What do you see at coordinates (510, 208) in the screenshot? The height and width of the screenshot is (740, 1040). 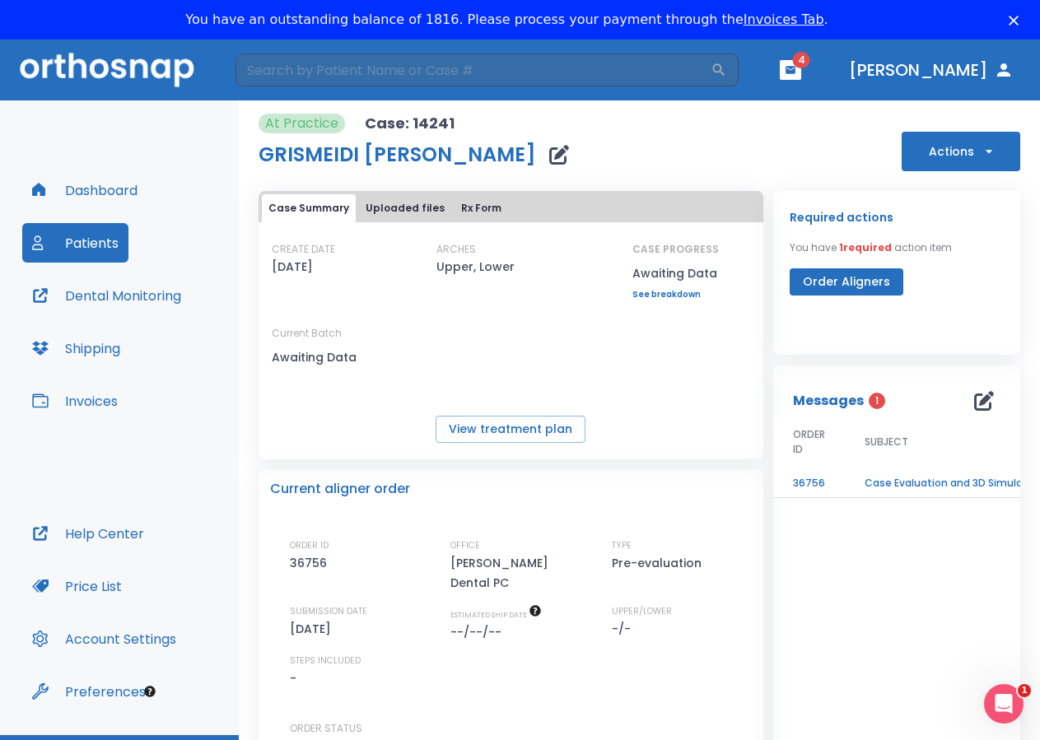 I see `div: tabs` at bounding box center [510, 208].